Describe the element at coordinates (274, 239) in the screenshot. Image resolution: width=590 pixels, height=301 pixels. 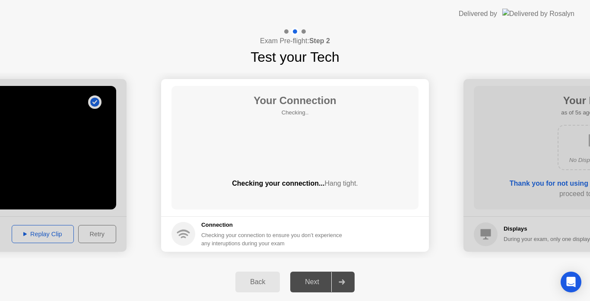
I see `div: Checking your connection to ensure you don’t experience any interuptions during your exam` at that location.